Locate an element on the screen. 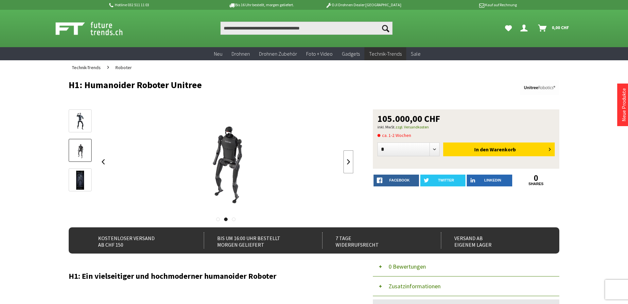 This screenshot has height=304, width=628. button: 0 Bewertungen is located at coordinates (466, 266).